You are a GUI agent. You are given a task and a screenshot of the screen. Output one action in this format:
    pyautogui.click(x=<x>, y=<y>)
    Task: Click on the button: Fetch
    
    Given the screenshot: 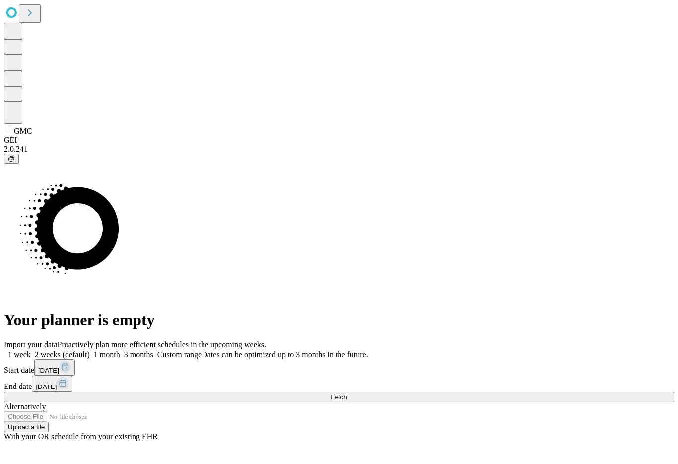 What is the action you would take?
    pyautogui.click(x=339, y=397)
    